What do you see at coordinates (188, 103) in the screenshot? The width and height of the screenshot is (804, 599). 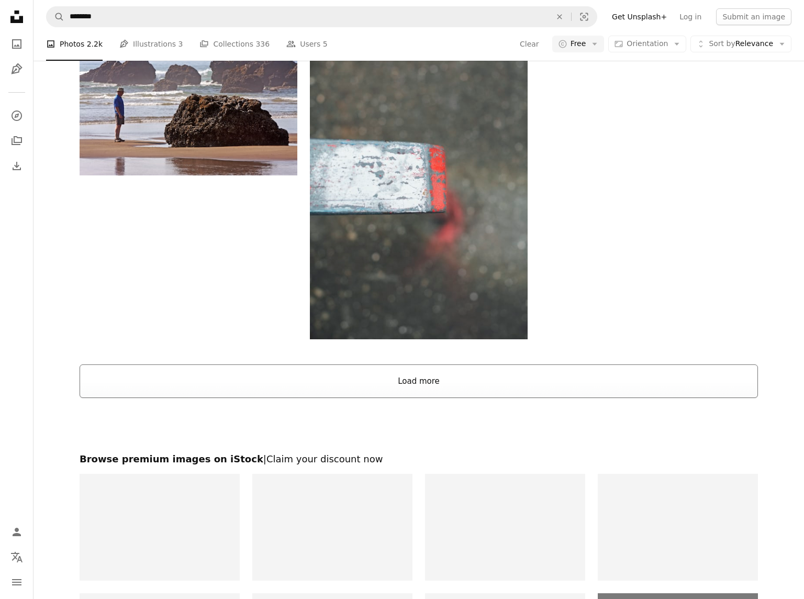 I see `a: A man standing on top of a sandy beach next to the ocean` at bounding box center [188, 103].